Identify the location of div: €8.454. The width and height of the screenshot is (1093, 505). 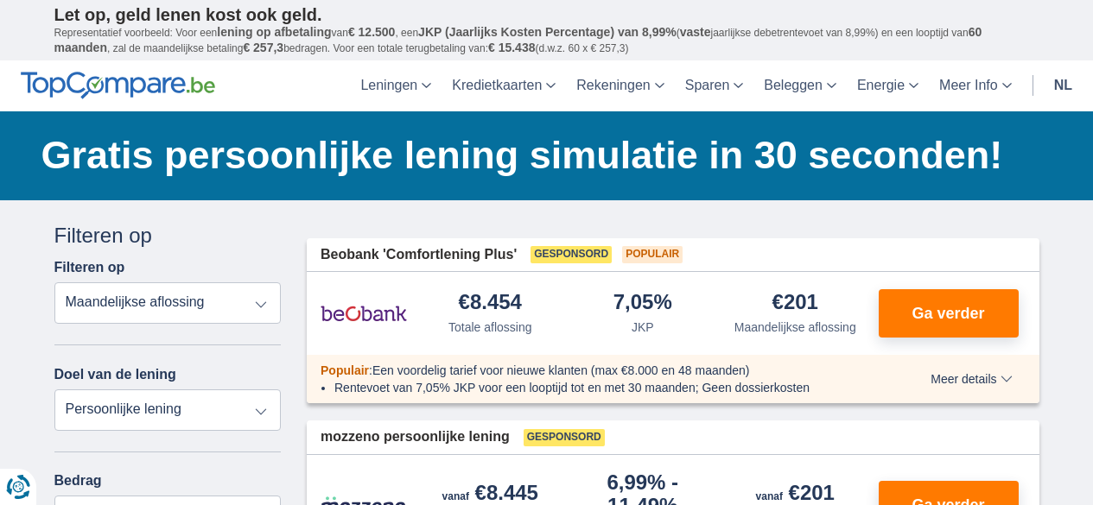
(490, 303).